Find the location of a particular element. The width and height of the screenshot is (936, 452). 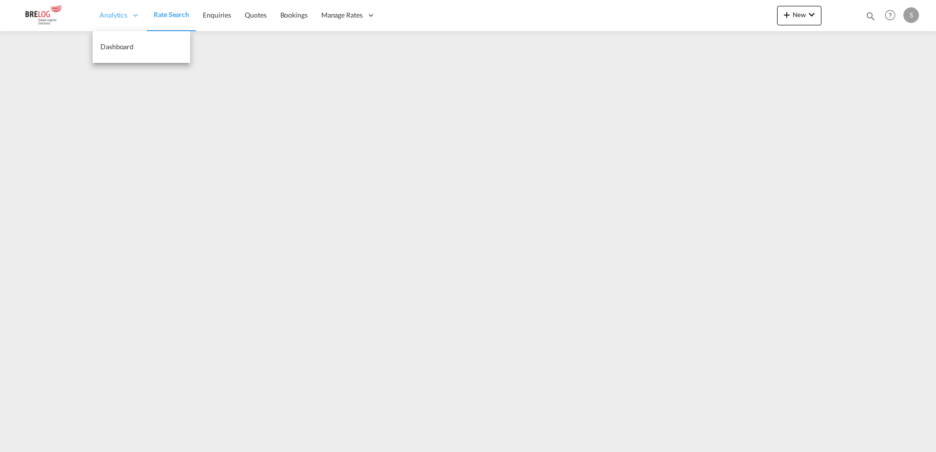

div: S is located at coordinates (911, 15).